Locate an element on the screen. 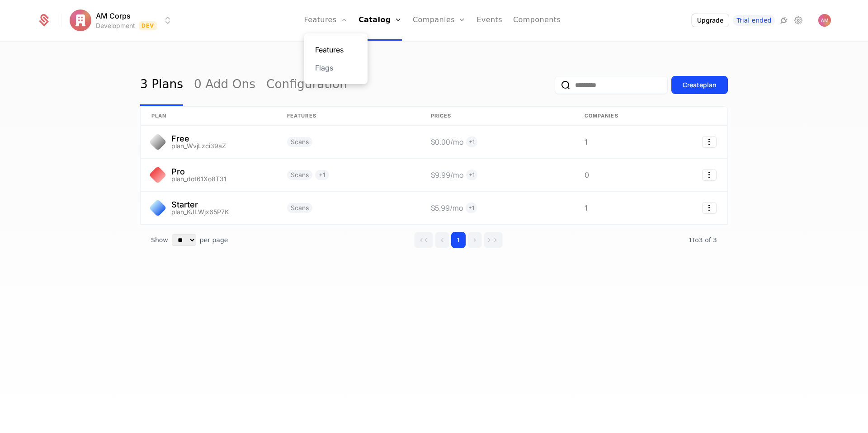 The height and width of the screenshot is (433, 868). th: Companies is located at coordinates (610, 116).